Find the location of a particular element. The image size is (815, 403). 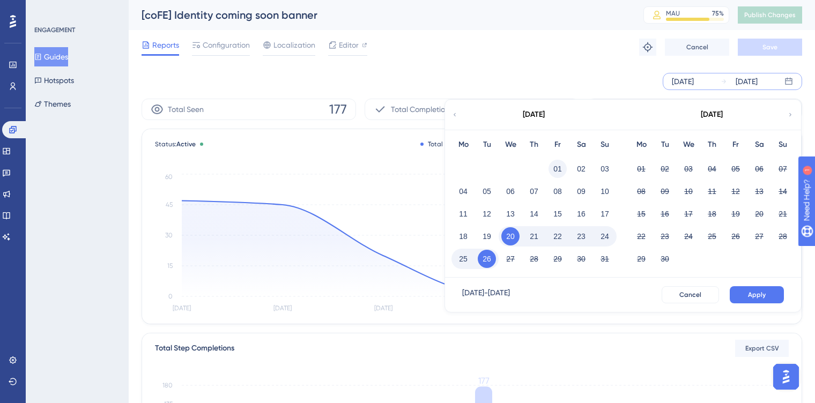

button: Save is located at coordinates (770, 47).